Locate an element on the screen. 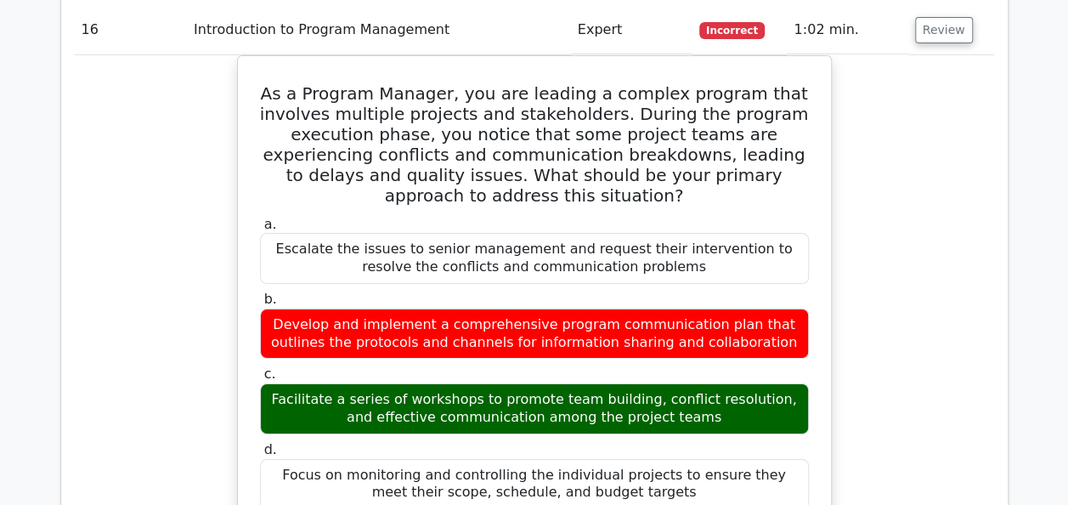 This screenshot has height=505, width=1068. td: Expert is located at coordinates (631, 30).